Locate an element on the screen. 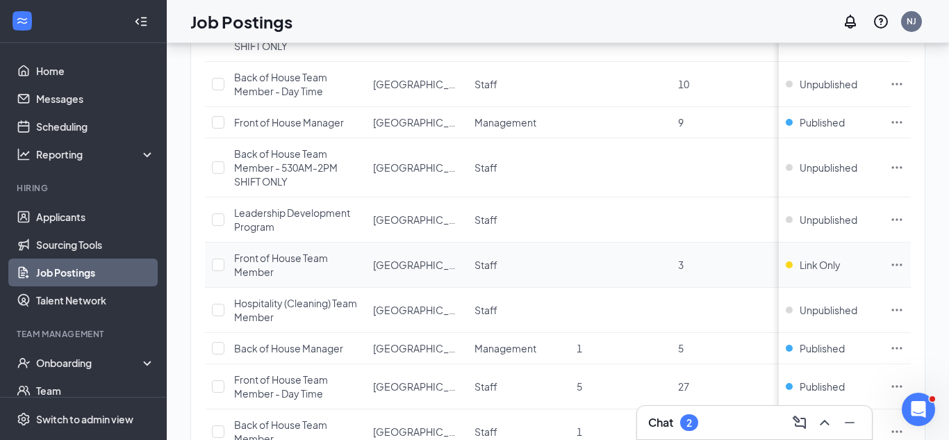 This screenshot has height=440, width=949. h1: Job Postings is located at coordinates (241, 22).